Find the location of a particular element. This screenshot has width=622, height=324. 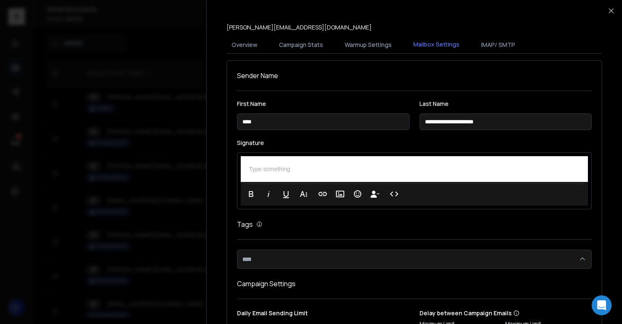

button: IMAP/ SMTP is located at coordinates (498, 45).